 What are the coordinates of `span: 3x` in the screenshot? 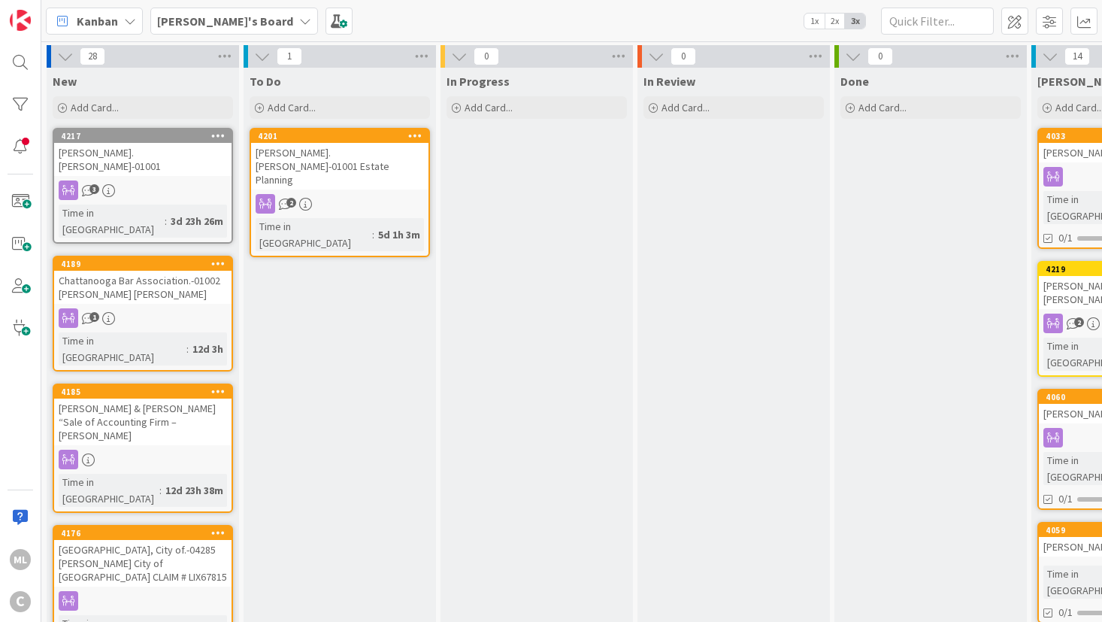 It's located at (855, 21).